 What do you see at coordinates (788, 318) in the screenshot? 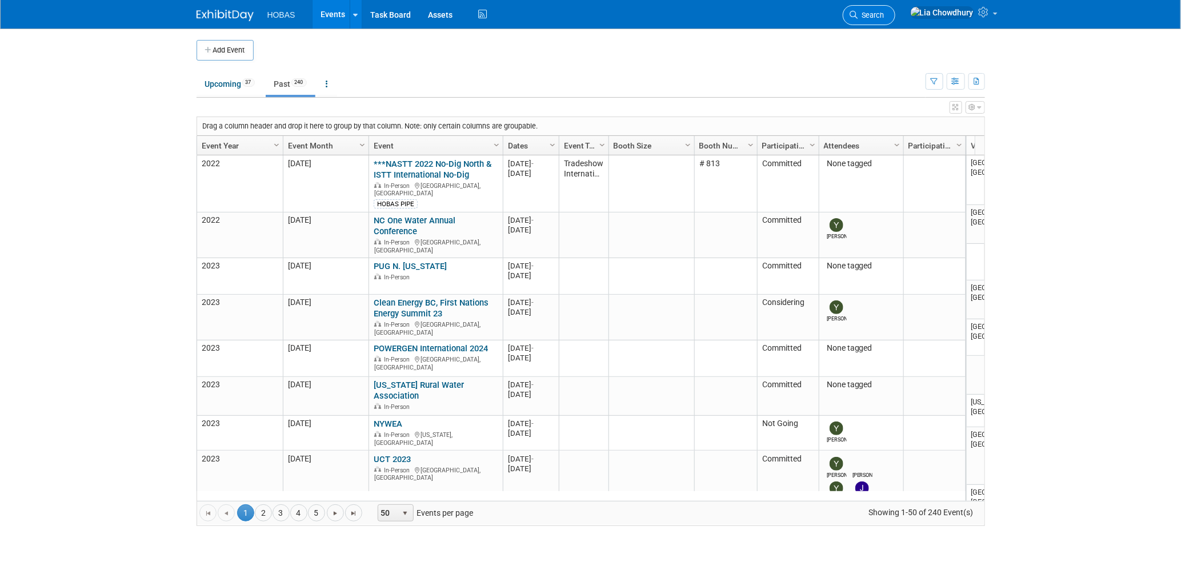
I see `td: Considering` at bounding box center [788, 318].